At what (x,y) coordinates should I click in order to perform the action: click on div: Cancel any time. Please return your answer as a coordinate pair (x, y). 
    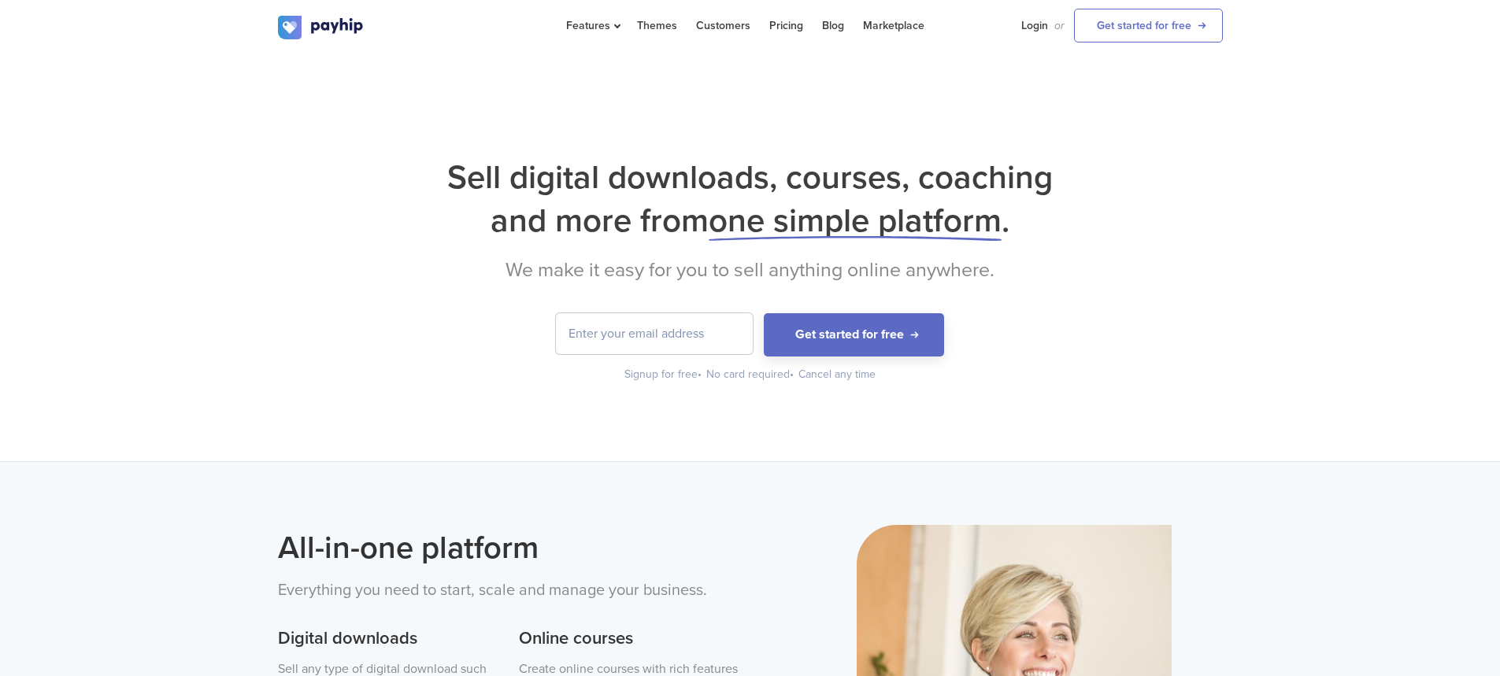
    Looking at the image, I should click on (837, 375).